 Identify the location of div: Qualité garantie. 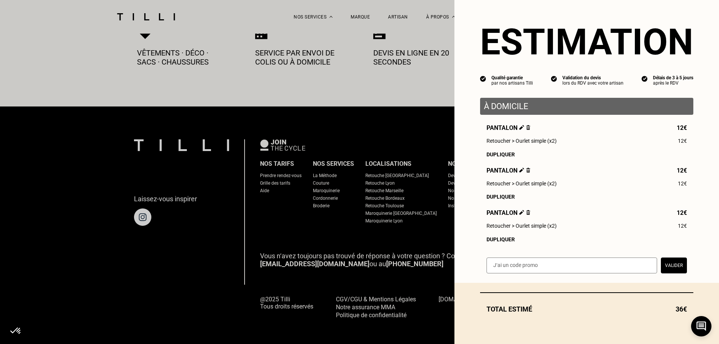
(512, 78).